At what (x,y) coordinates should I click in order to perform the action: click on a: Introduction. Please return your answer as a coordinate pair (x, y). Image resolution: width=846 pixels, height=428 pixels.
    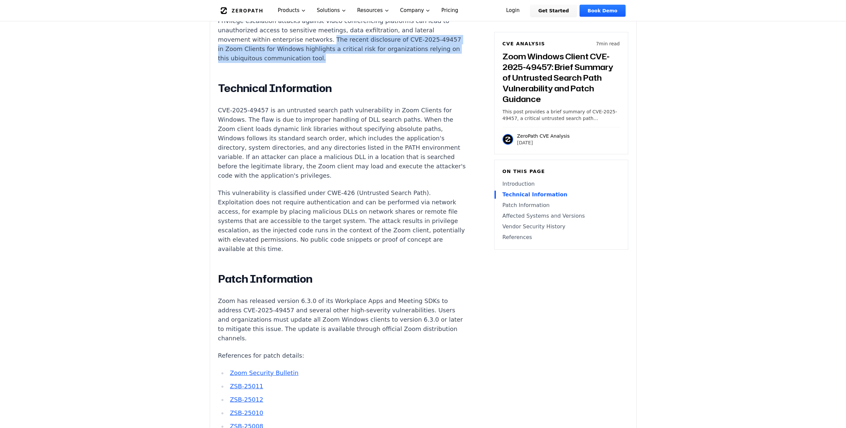
    Looking at the image, I should click on (561, 184).